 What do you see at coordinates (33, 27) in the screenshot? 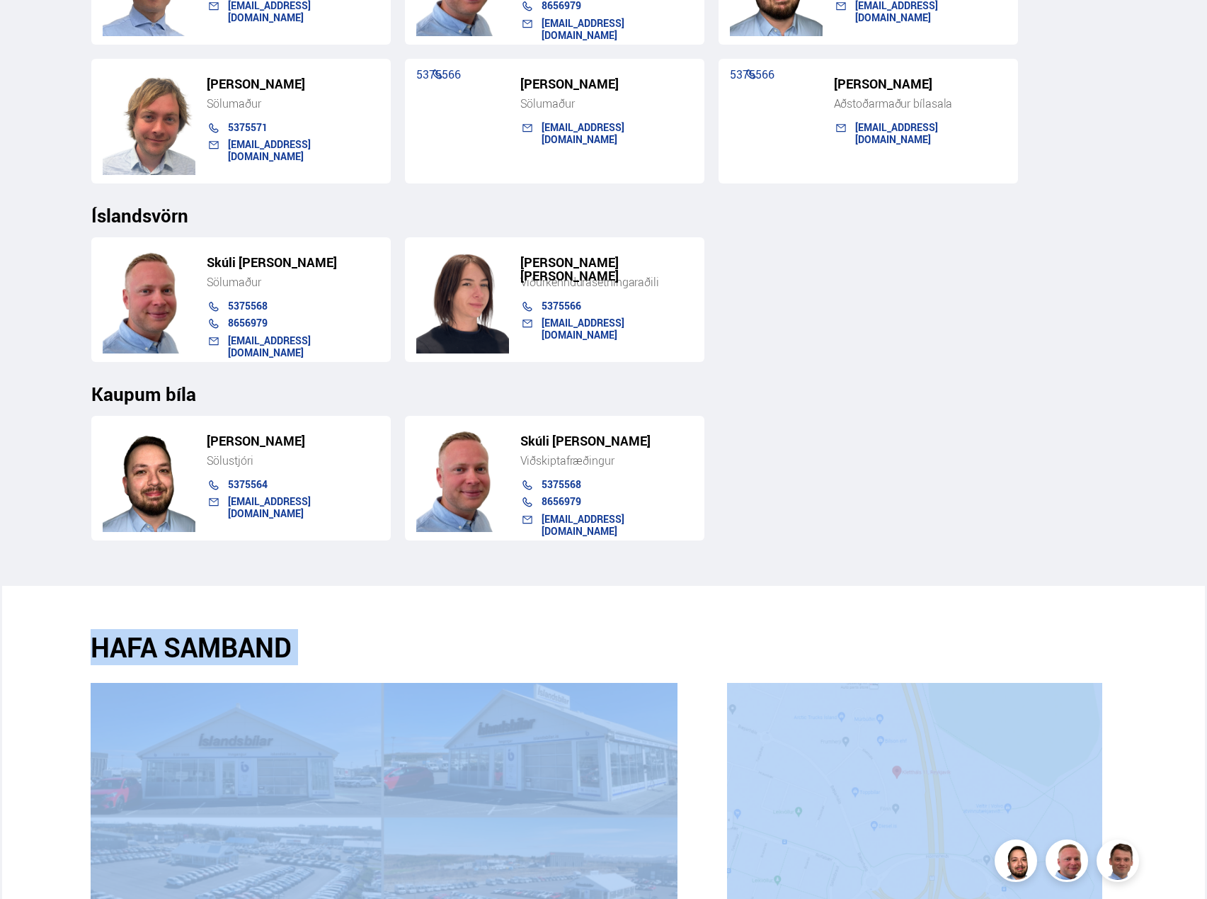
I see `button: Opna LiveChat spjallviðmót` at bounding box center [33, 27].